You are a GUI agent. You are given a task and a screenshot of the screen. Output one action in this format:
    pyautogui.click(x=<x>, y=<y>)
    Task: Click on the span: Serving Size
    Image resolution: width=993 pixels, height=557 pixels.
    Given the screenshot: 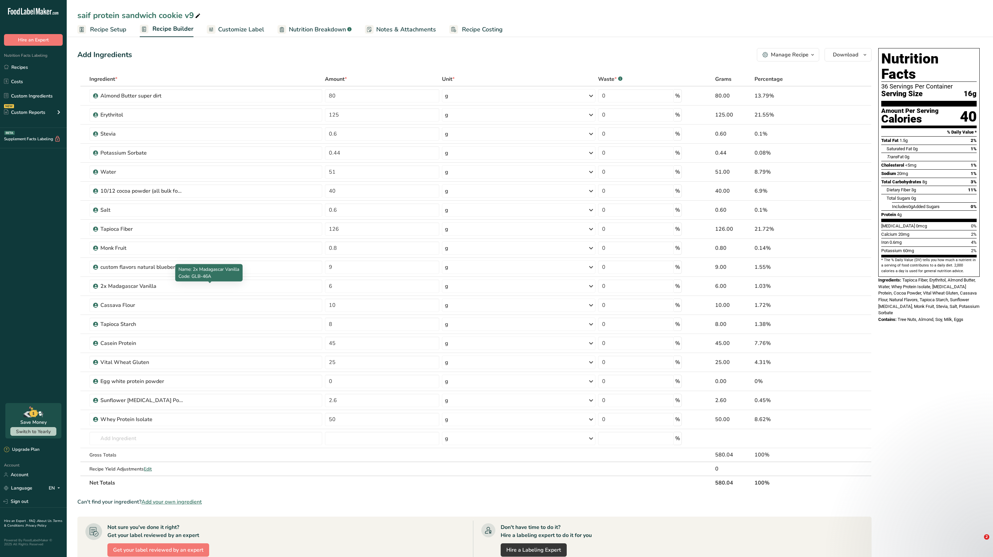 What is the action you would take?
    pyautogui.click(x=902, y=94)
    